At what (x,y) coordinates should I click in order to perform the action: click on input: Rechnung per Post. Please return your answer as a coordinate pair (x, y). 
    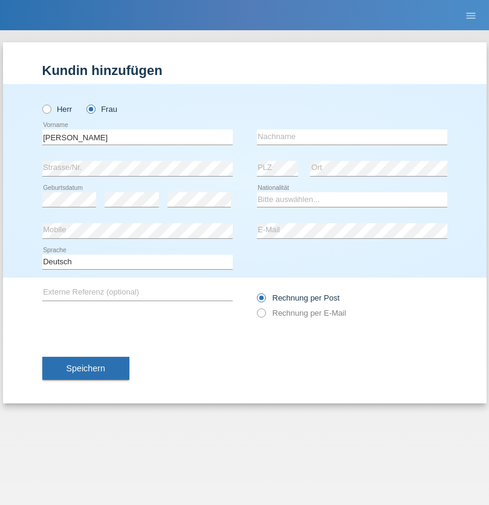
    Looking at the image, I should click on (261, 301).